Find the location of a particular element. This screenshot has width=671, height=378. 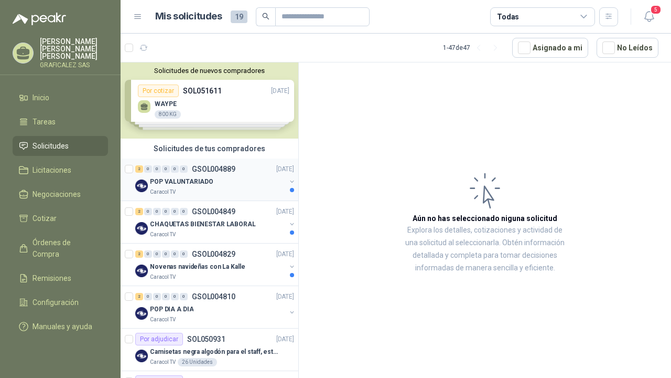

div: Solicitudes de tus compradores is located at coordinates (209, 148).